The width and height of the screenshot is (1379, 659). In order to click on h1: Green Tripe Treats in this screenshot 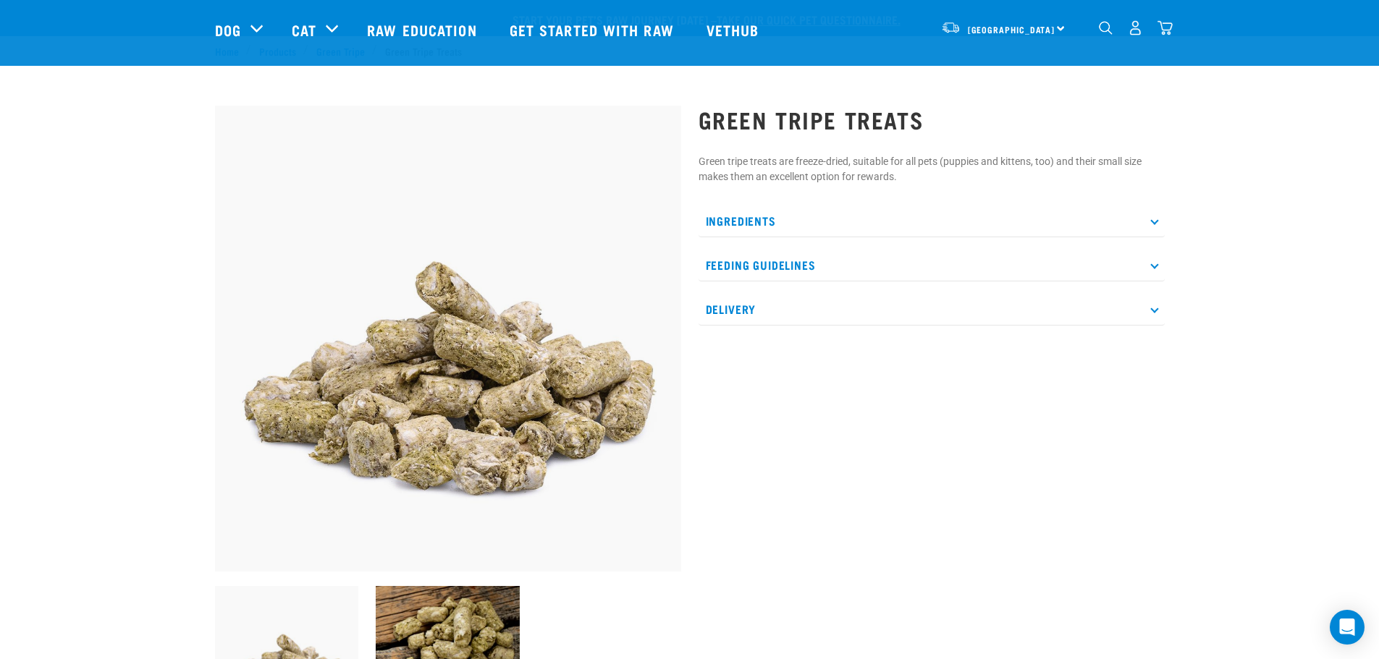, I will do `click(932, 119)`.